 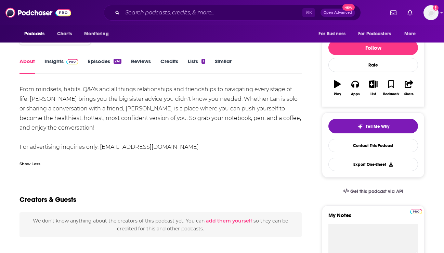 What do you see at coordinates (373, 145) in the screenshot?
I see `a: Contact This Podcast` at bounding box center [373, 145].